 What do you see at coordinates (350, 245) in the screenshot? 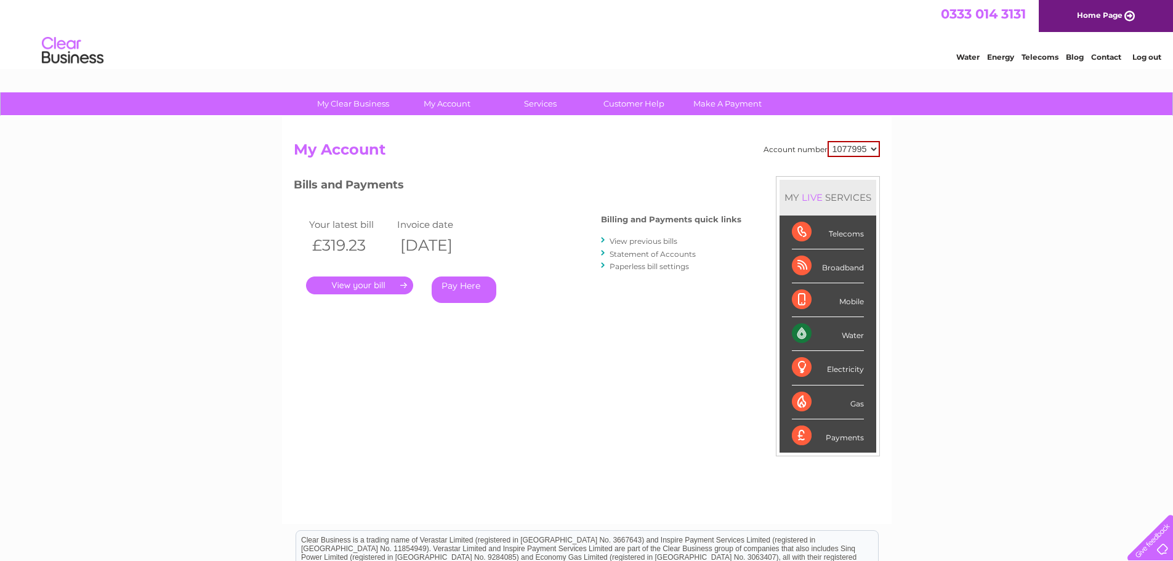
I see `th: £319.23` at bounding box center [350, 245].